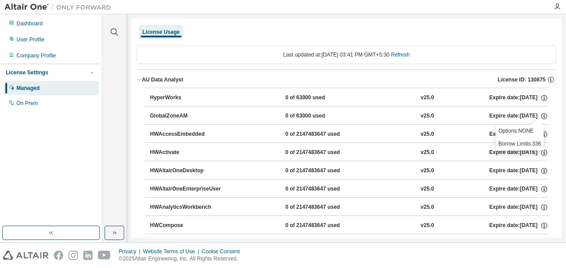 The width and height of the screenshot is (566, 268). I want to click on div: AU Data Analyst, so click(163, 80).